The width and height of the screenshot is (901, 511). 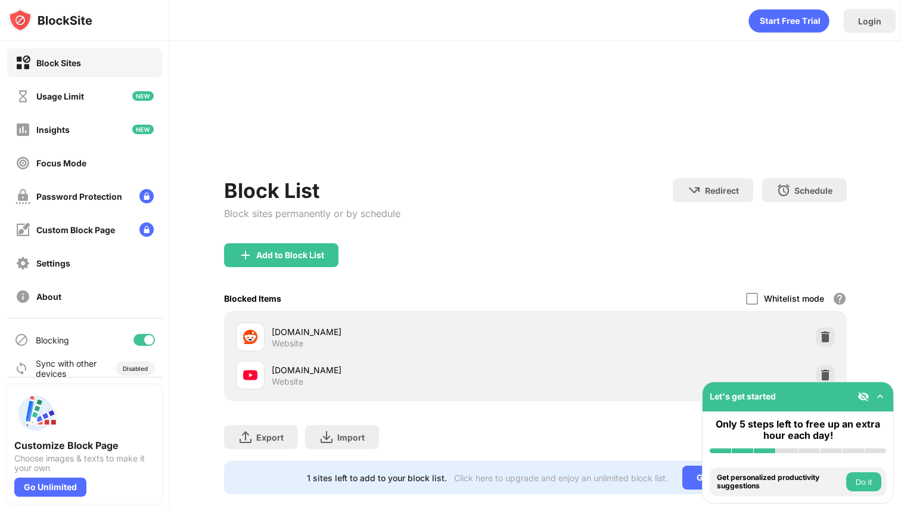 What do you see at coordinates (270, 437) in the screenshot?
I see `div: Export` at bounding box center [270, 437].